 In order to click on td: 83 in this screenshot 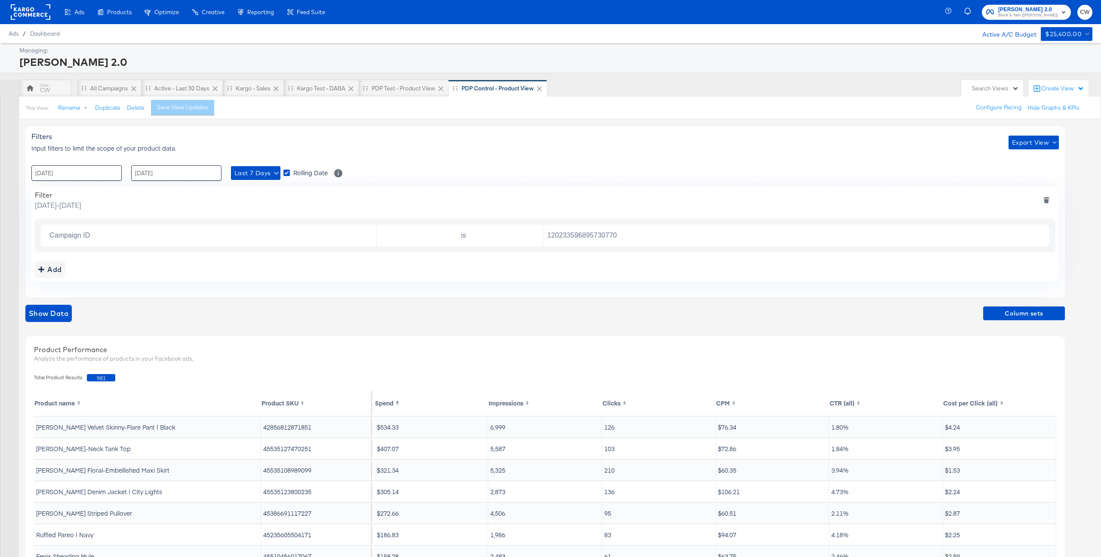, I will do `click(659, 534)`.